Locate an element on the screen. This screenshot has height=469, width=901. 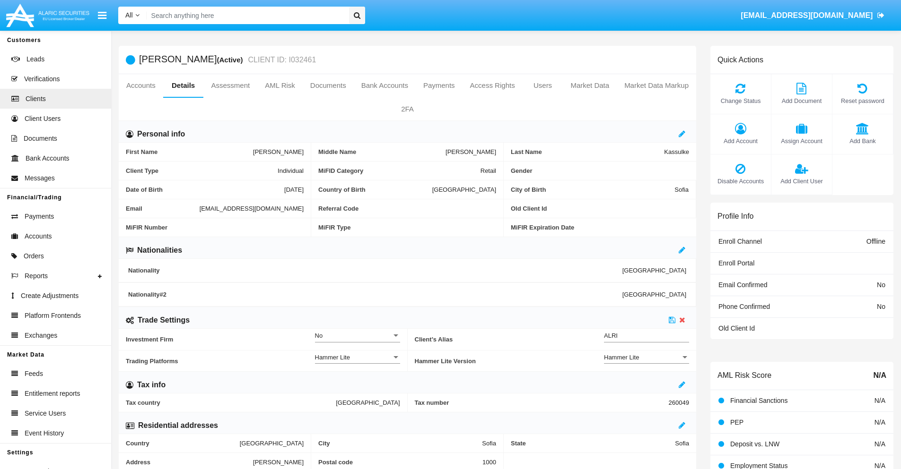
span: Add Account is located at coordinates (740, 141).